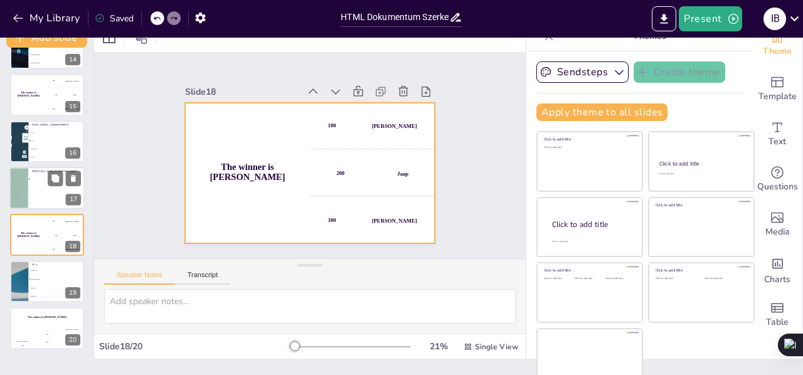  What do you see at coordinates (777, 51) in the screenshot?
I see `span: Theme` at bounding box center [777, 51].